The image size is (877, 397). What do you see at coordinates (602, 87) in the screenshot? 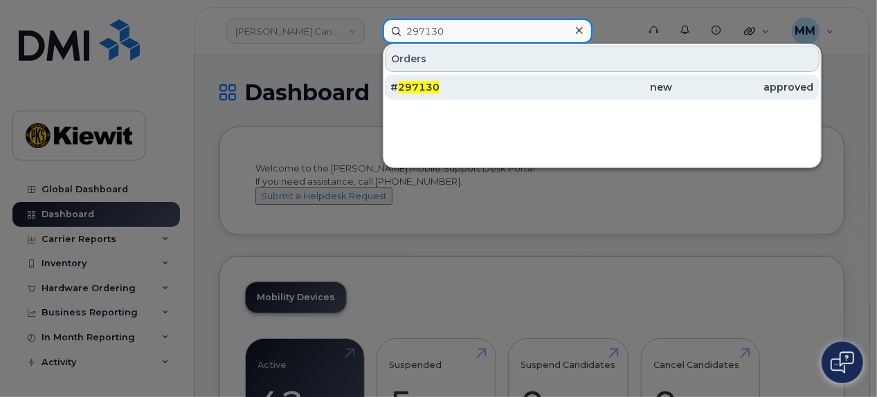
I see `div: new` at bounding box center [602, 87].